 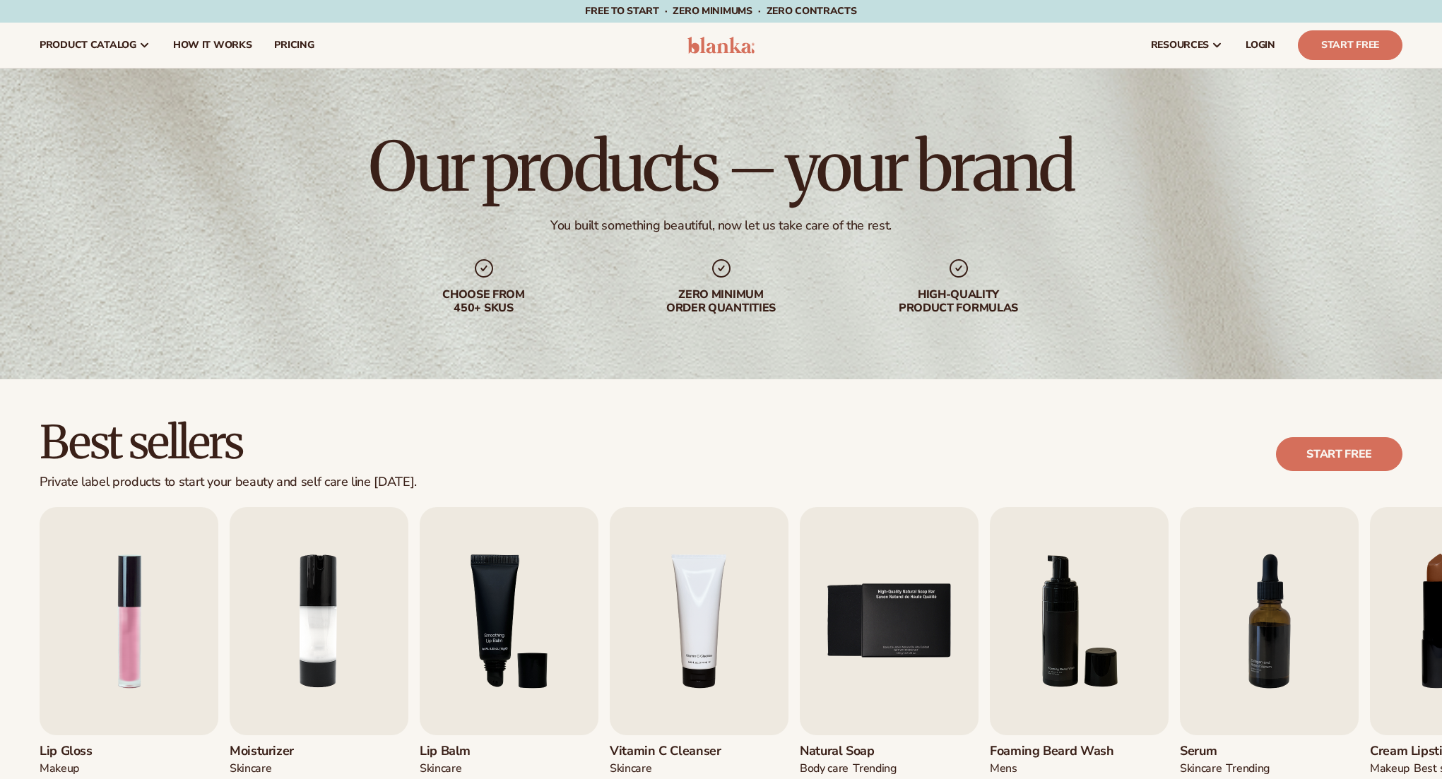 I want to click on h3: Foaming beard wash, so click(x=1052, y=752).